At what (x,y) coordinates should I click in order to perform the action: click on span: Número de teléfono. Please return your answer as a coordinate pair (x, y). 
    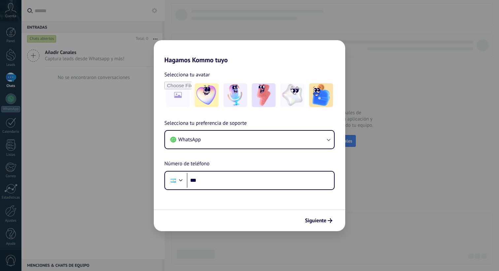
    Looking at the image, I should click on (187, 164).